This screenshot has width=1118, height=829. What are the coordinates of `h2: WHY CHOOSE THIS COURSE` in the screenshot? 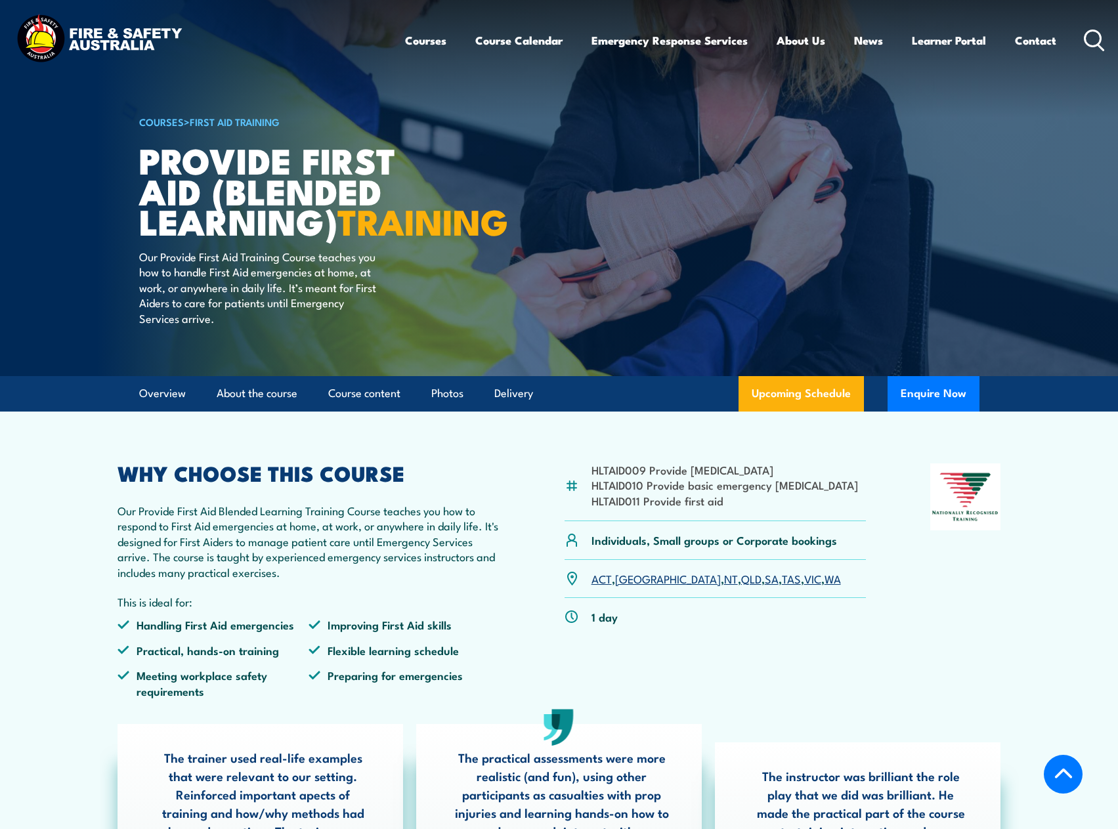 It's located at (309, 473).